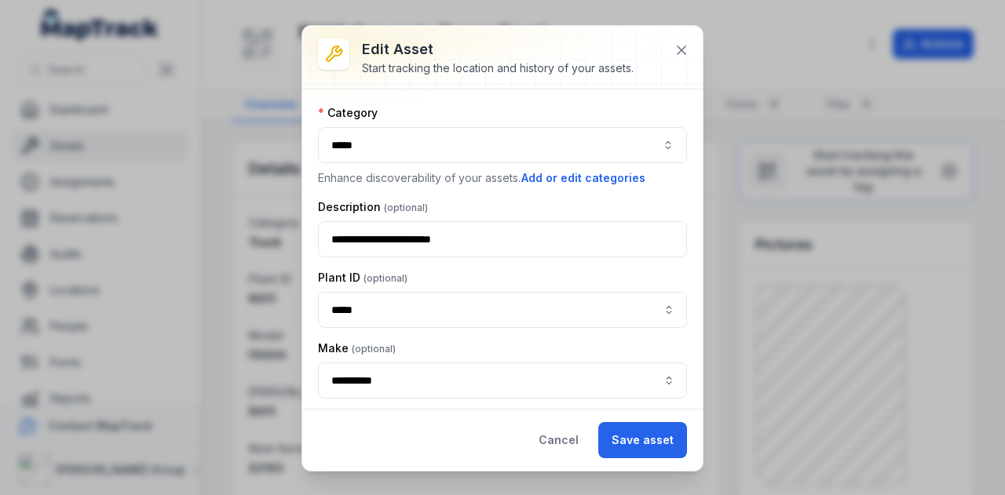 This screenshot has height=495, width=1005. I want to click on label: Description, so click(373, 207).